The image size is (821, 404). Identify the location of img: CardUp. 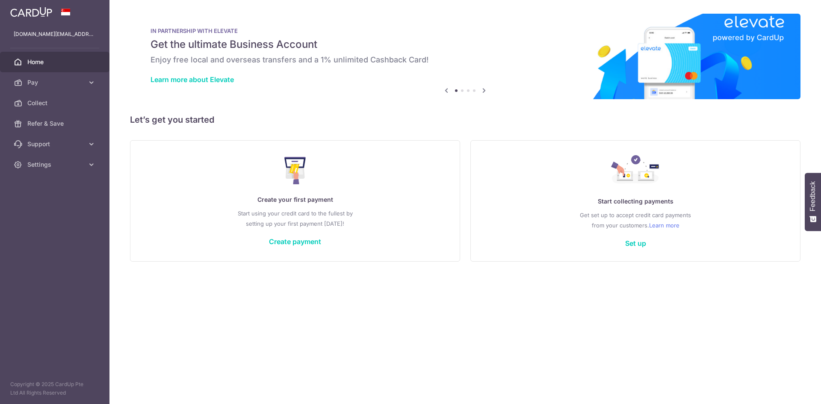
(31, 12).